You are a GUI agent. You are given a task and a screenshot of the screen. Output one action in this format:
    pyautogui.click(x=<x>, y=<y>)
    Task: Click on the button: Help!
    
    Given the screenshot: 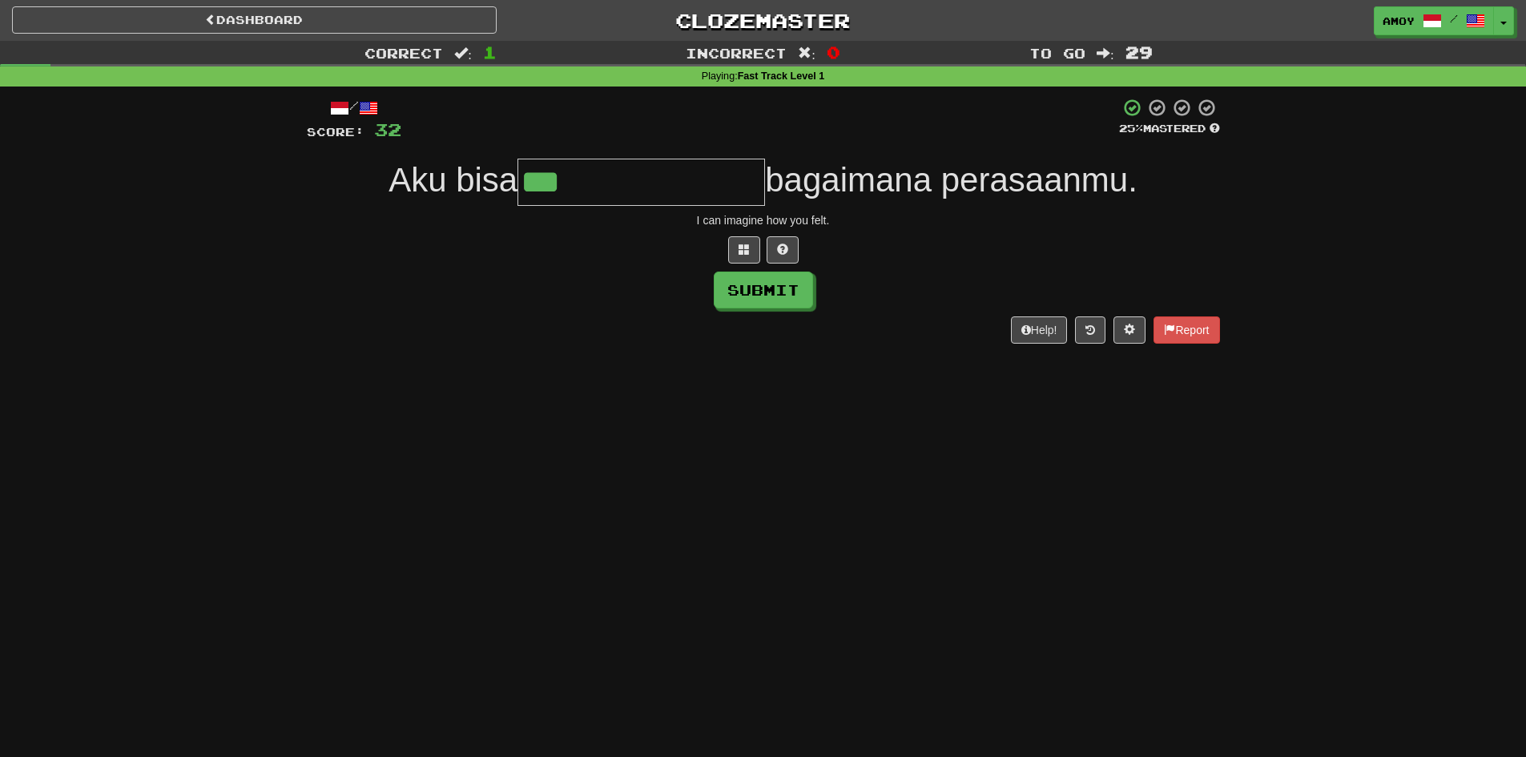 What is the action you would take?
    pyautogui.click(x=1039, y=330)
    